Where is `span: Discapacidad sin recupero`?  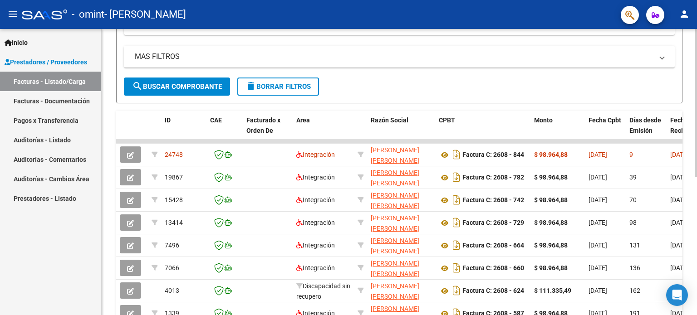 span: Discapacidad sin recupero is located at coordinates (323, 291).